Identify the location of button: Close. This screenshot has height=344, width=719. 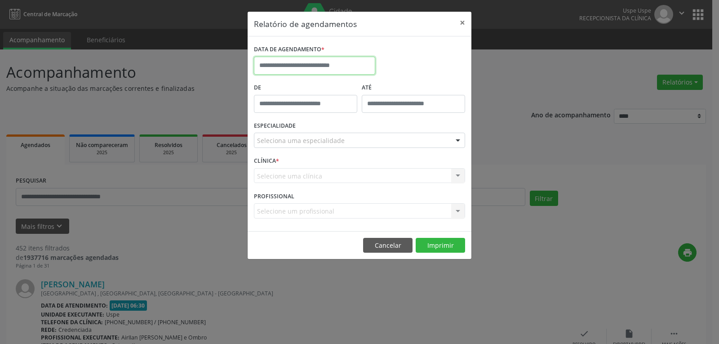
(462, 22).